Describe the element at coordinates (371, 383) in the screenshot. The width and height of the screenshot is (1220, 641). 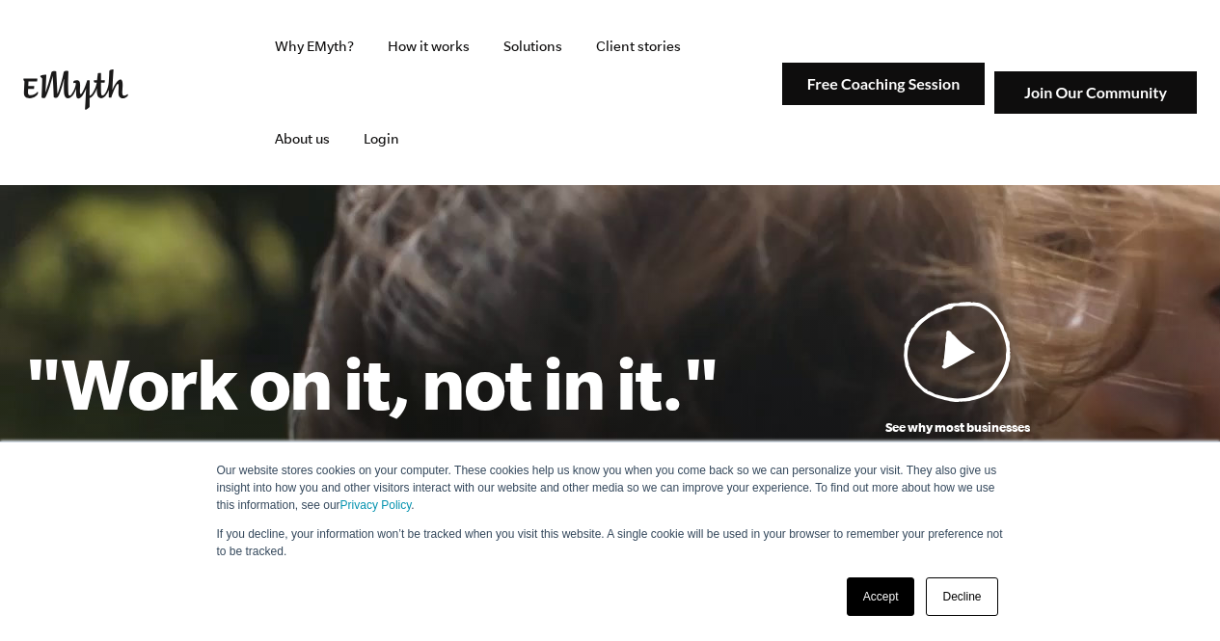
I see `h1: "Work on it, not in it."` at that location.